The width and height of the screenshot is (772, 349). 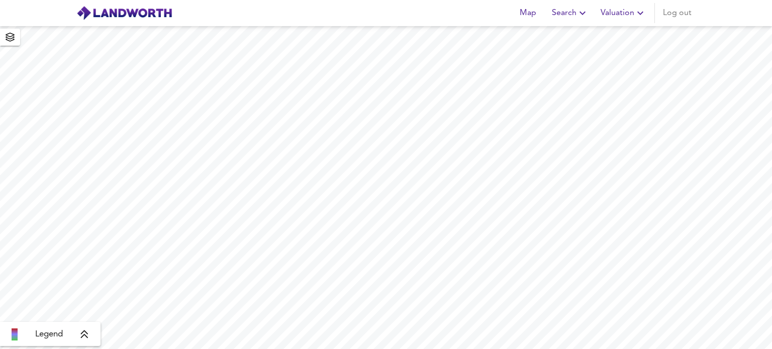 I want to click on span: Log out, so click(x=677, y=13).